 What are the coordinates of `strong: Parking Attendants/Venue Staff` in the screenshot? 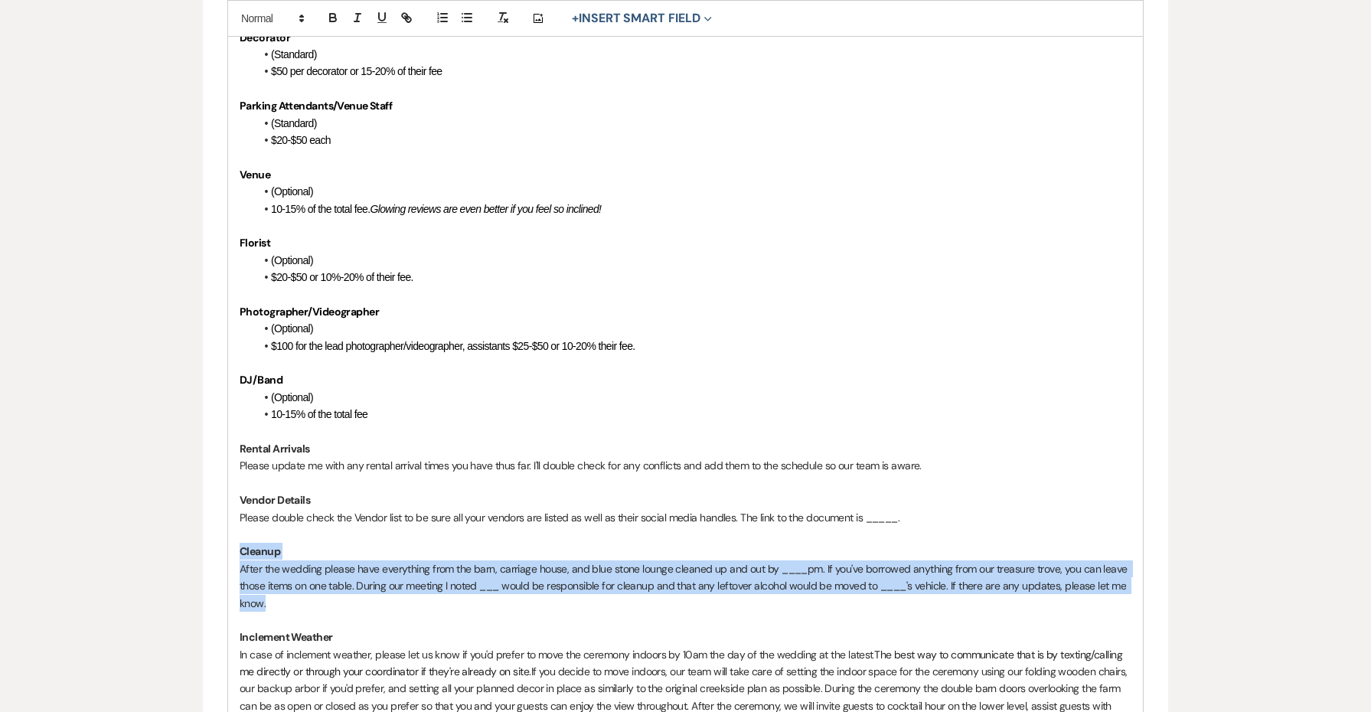 It's located at (315, 106).